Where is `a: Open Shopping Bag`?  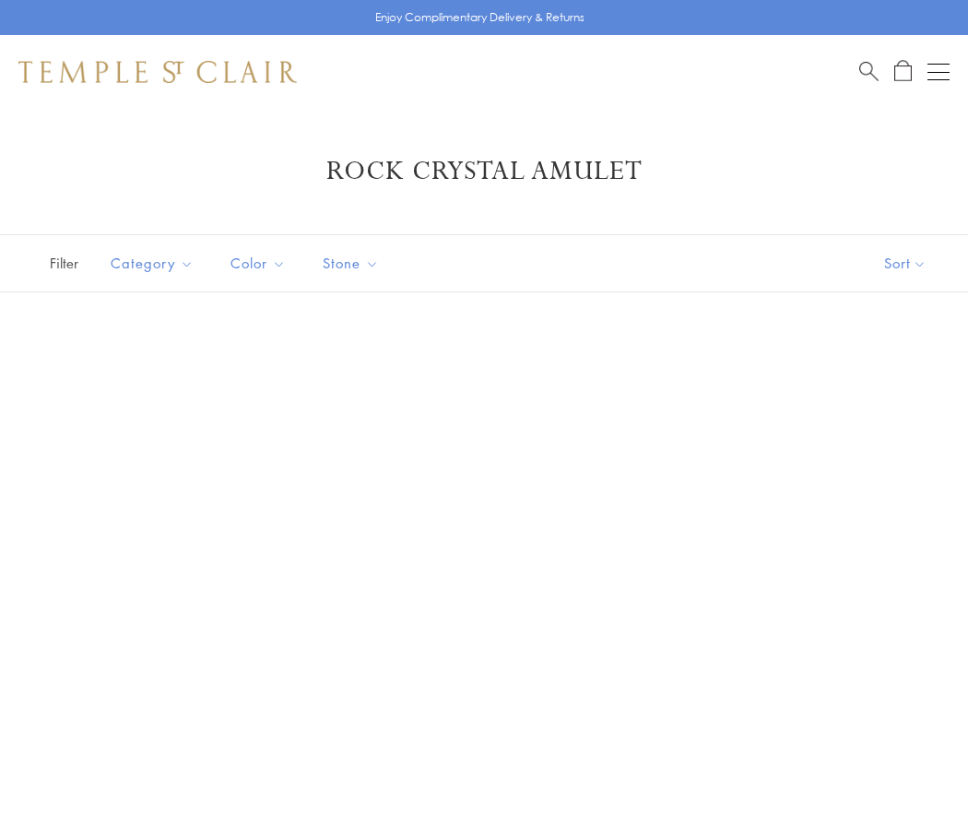
a: Open Shopping Bag is located at coordinates (903, 71).